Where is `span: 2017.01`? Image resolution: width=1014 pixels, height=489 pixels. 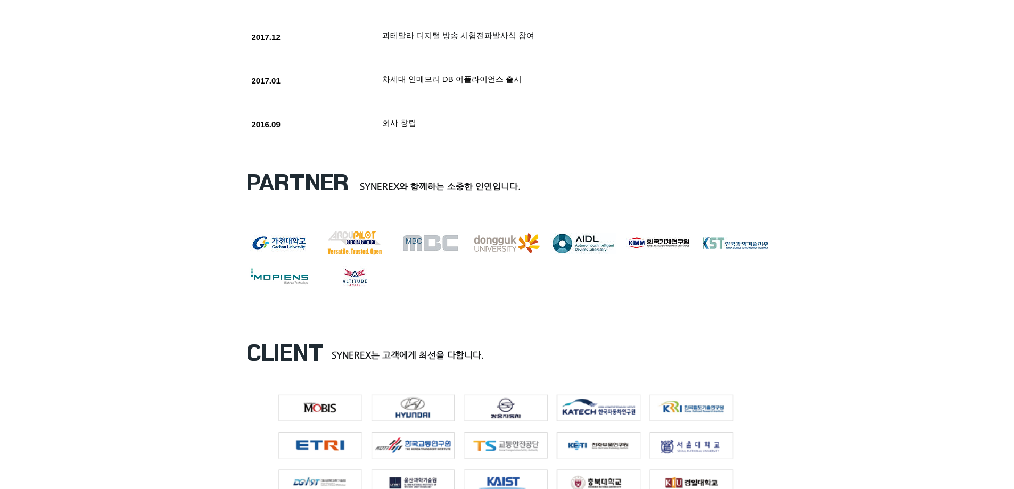 span: 2017.01 is located at coordinates (266, 80).